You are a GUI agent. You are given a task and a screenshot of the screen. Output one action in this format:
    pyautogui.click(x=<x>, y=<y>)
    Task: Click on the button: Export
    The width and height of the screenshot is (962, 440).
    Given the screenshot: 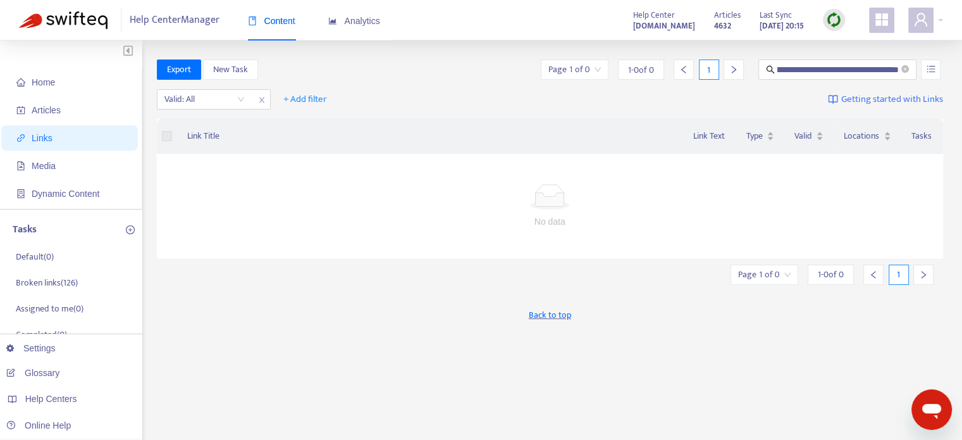 What is the action you would take?
    pyautogui.click(x=179, y=70)
    